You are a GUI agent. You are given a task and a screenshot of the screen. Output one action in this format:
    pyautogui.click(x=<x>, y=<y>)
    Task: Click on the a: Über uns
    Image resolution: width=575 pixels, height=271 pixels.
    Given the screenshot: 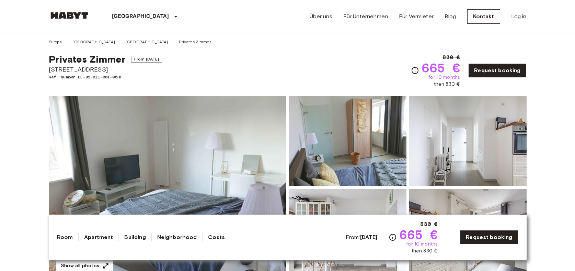 What is the action you would take?
    pyautogui.click(x=321, y=16)
    